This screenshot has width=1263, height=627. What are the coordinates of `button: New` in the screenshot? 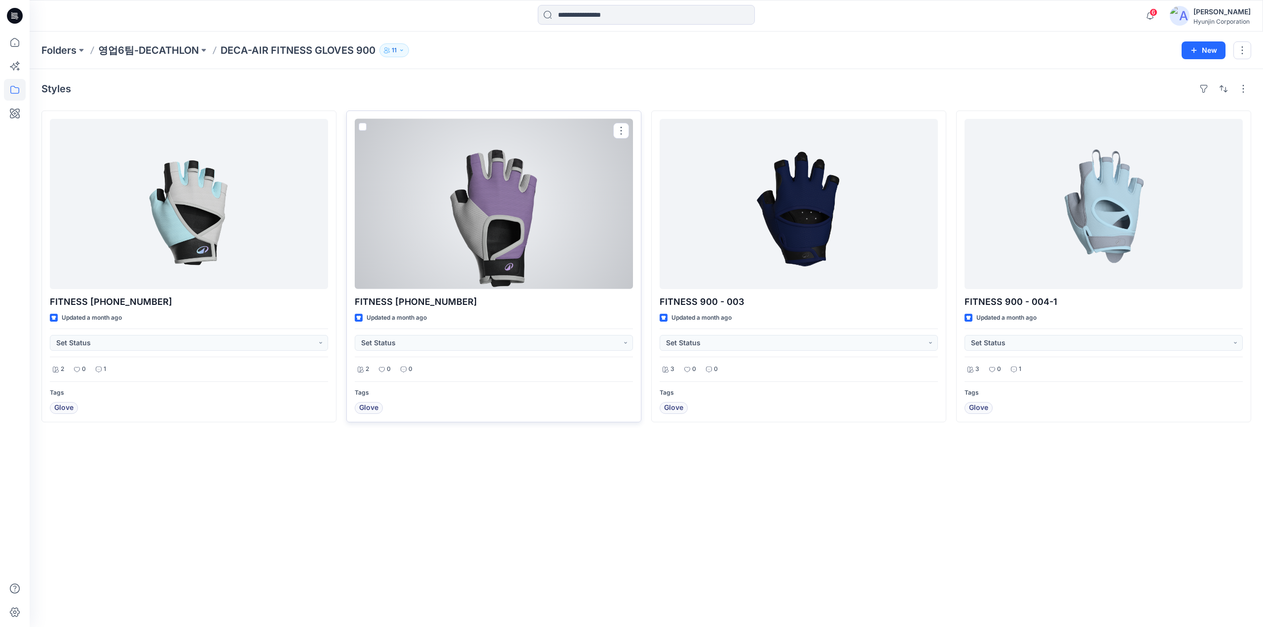 It's located at (1203, 50).